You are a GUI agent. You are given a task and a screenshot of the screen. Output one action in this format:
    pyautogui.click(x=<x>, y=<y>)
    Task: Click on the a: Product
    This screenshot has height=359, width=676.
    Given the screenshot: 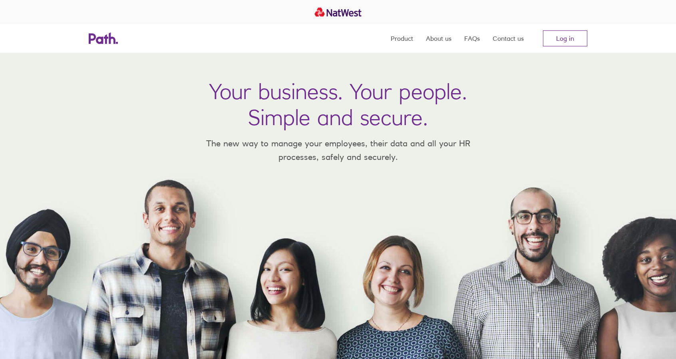 What is the action you would take?
    pyautogui.click(x=402, y=38)
    